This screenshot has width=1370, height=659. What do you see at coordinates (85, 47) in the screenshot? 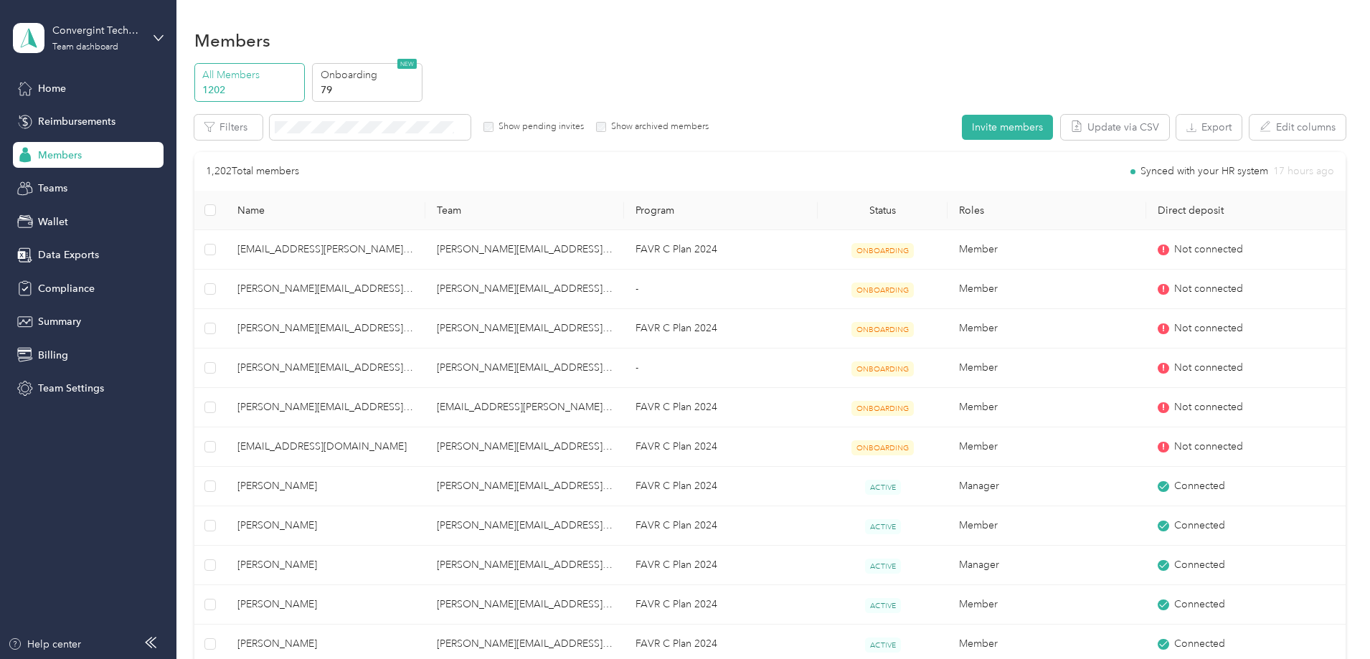
I see `div: Team dashboard` at bounding box center [85, 47].